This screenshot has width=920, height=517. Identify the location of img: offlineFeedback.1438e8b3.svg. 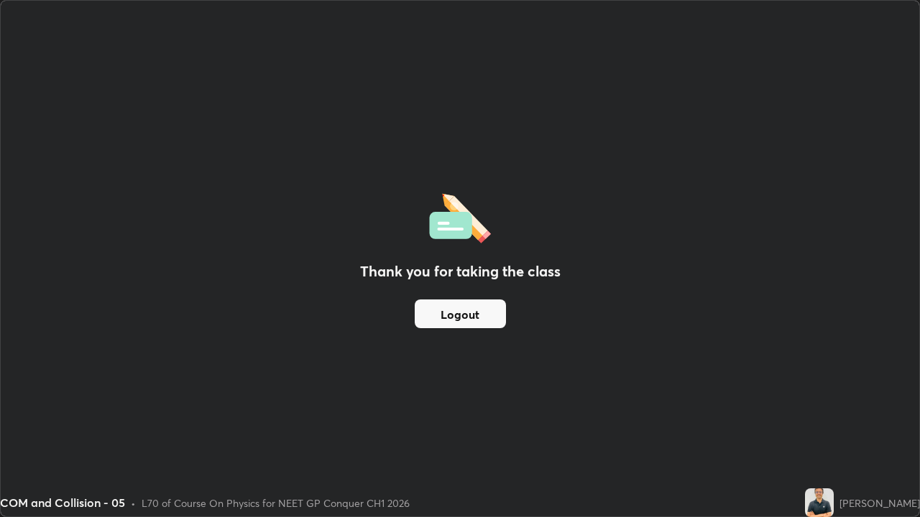
(460, 216).